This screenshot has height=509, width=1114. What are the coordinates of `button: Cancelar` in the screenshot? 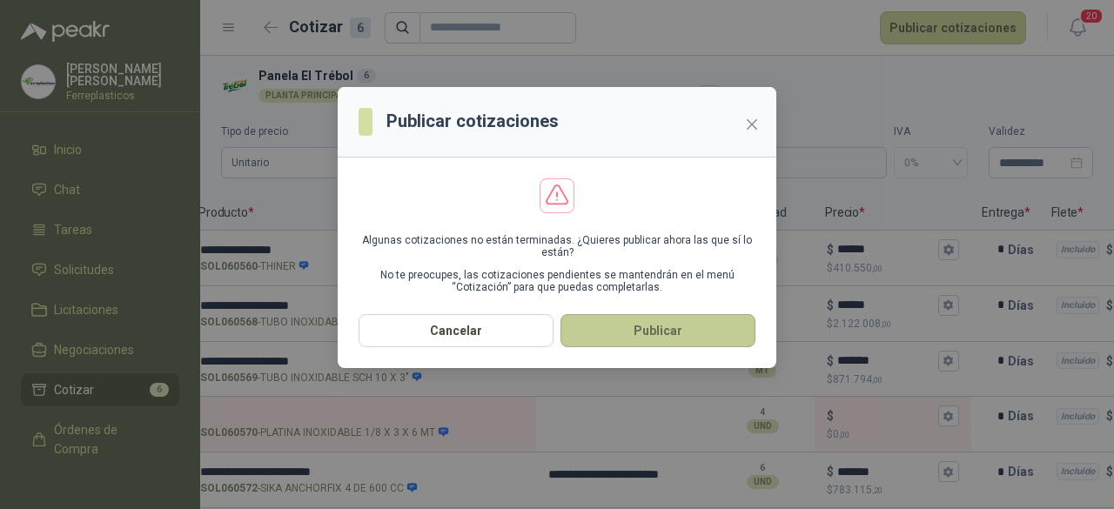 It's located at (456, 331).